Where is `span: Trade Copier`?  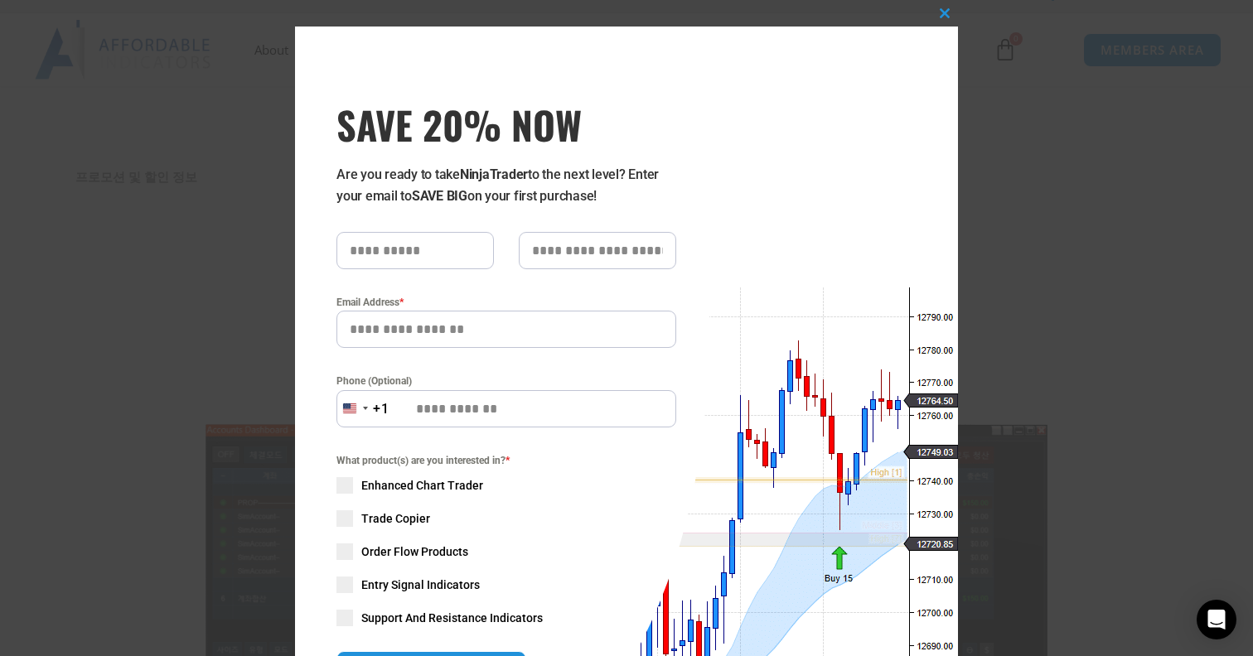
span: Trade Copier is located at coordinates (395, 519).